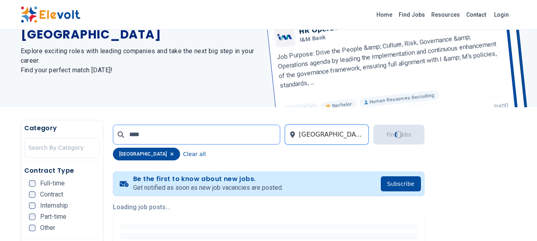 This screenshot has height=241, width=537. Describe the element at coordinates (54, 206) in the screenshot. I see `span: Internship` at that location.